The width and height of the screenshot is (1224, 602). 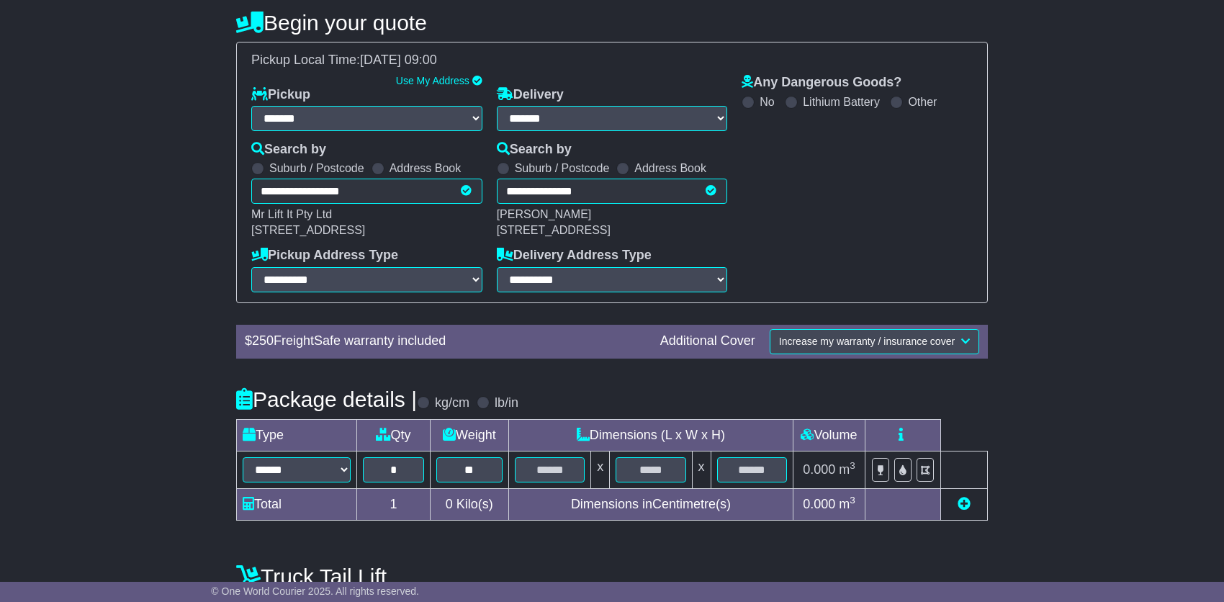 I want to click on span: © One World Courier 2025. All rights reserved., so click(x=315, y=591).